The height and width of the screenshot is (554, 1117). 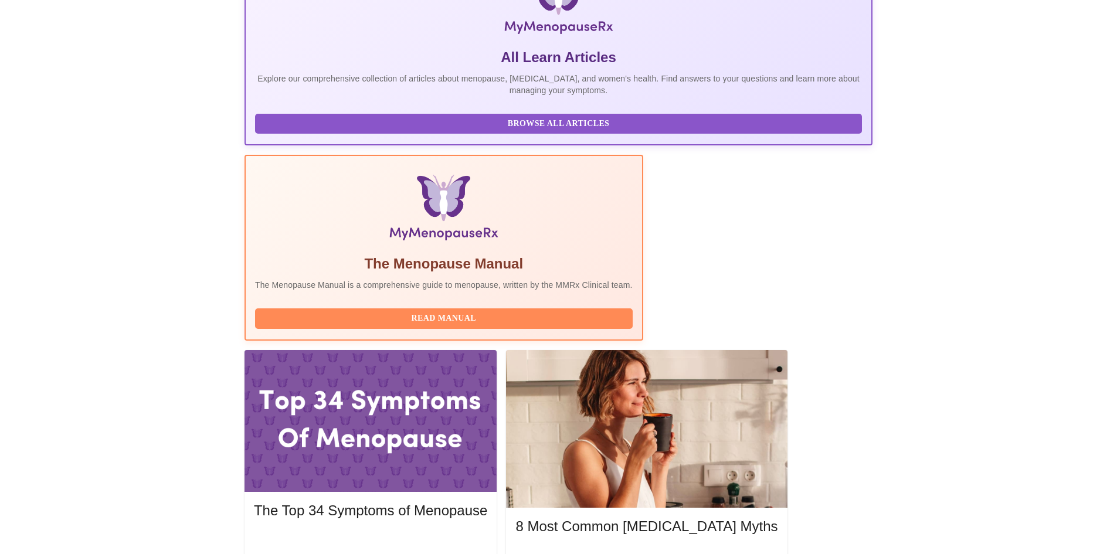 What do you see at coordinates (370, 540) in the screenshot?
I see `span: Read More` at bounding box center [370, 540].